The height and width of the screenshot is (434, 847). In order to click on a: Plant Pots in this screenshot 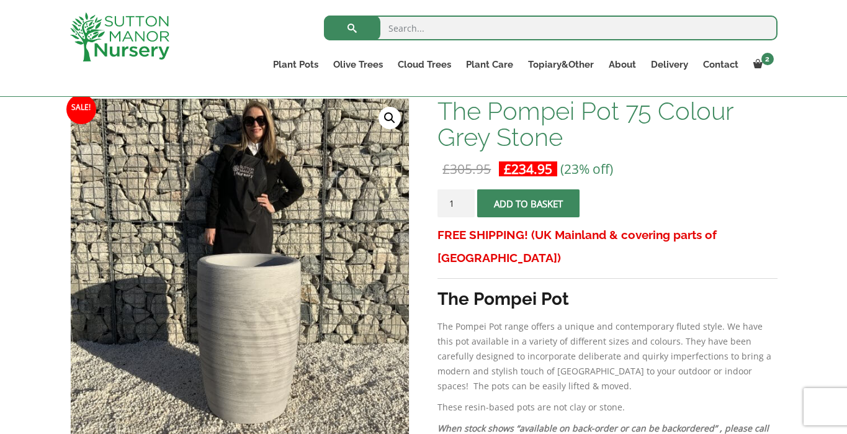, I will do `click(295, 65)`.